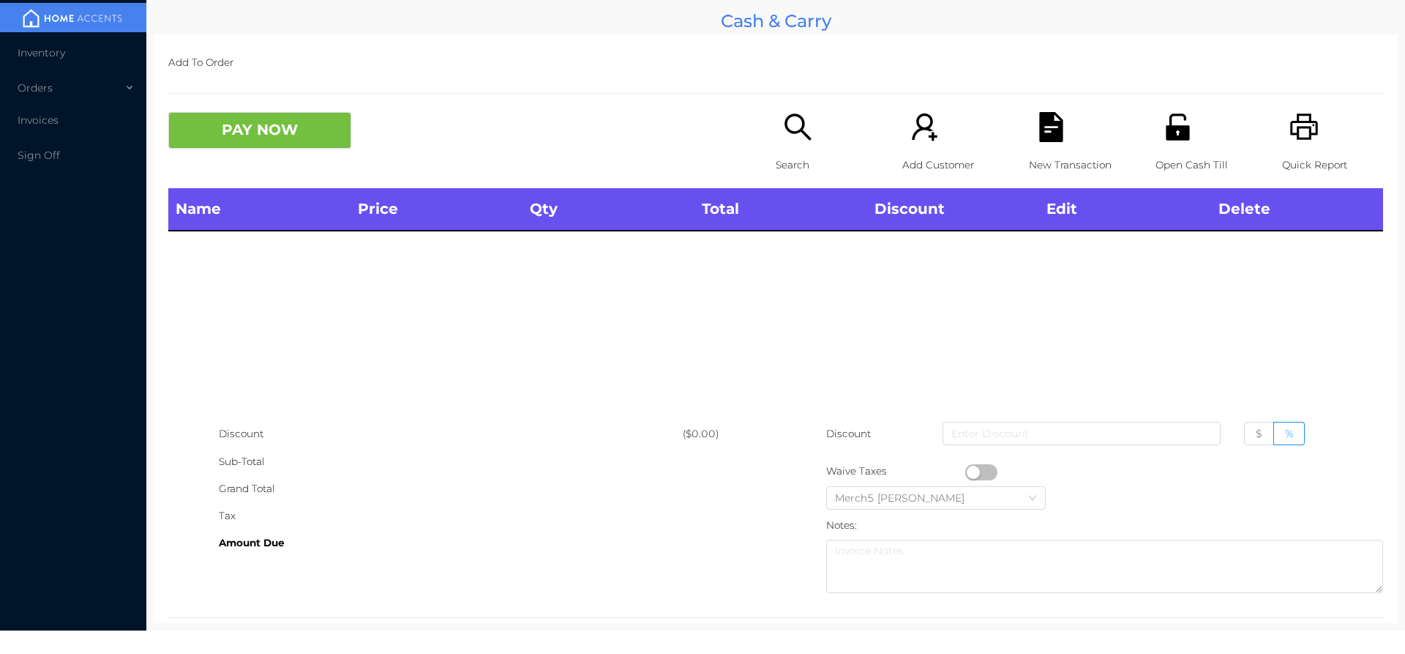 This screenshot has height=654, width=1405. What do you see at coordinates (608, 209) in the screenshot?
I see `th: Qty` at bounding box center [608, 209].